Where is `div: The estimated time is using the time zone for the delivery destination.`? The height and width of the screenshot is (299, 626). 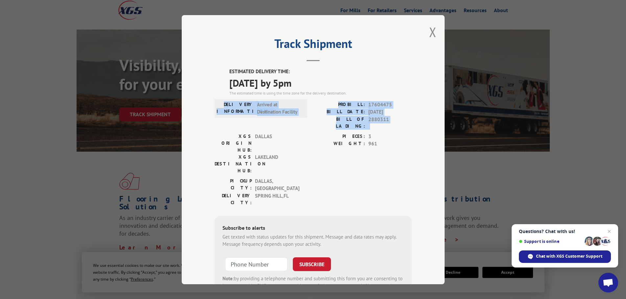
div: The estimated time is using the time zone for the delivery destination. is located at coordinates (320, 93).